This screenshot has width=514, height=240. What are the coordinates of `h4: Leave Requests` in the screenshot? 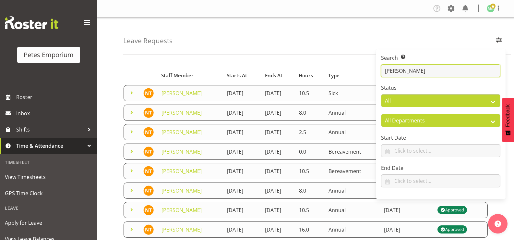 It's located at (148, 41).